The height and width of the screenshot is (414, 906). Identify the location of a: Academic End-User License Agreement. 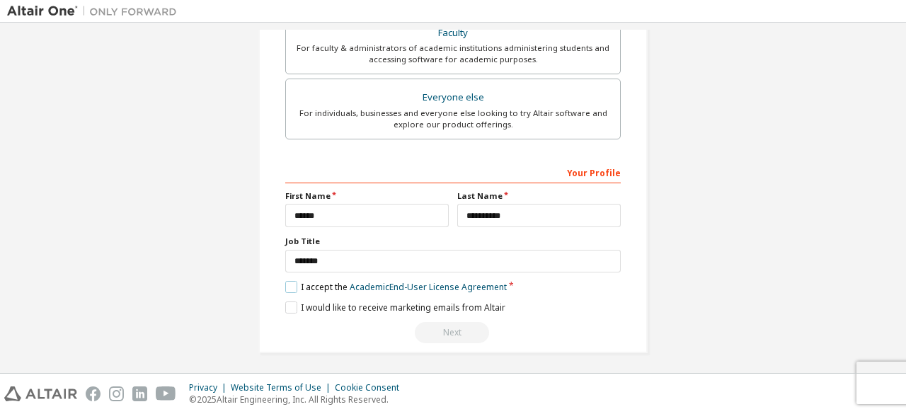
(428, 287).